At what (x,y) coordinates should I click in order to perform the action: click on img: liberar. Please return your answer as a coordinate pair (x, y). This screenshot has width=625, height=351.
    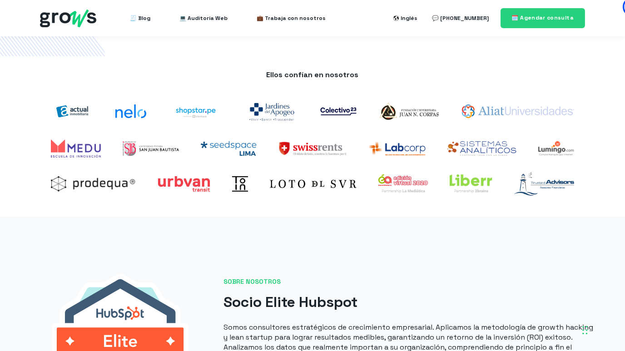
    Looking at the image, I should click on (471, 184).